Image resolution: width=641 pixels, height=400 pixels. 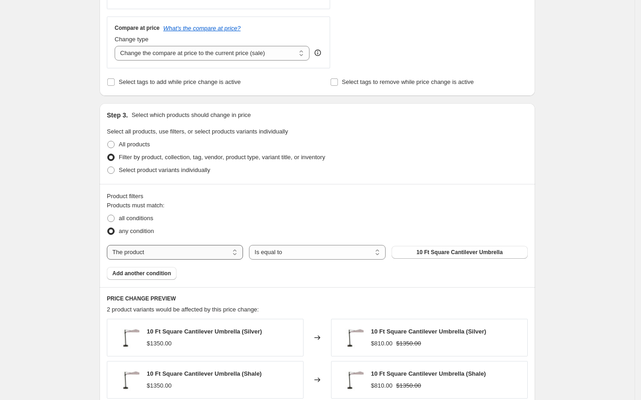 What do you see at coordinates (202, 28) in the screenshot?
I see `button: What's the compare at price?` at bounding box center [202, 28].